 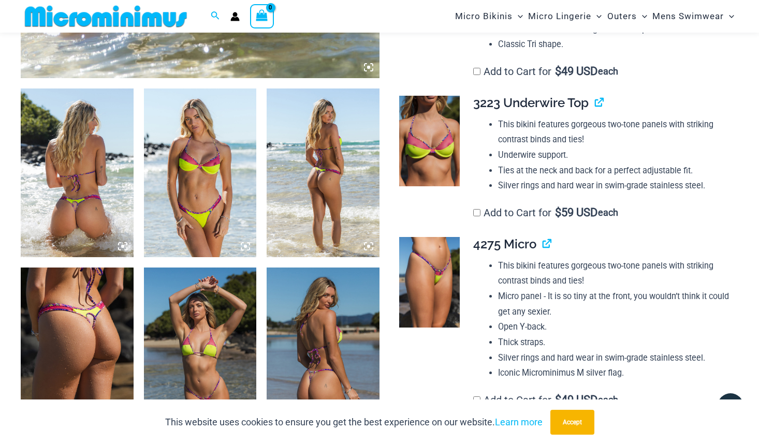 What do you see at coordinates (560, 16) in the screenshot?
I see `span: Micro Lingerie` at bounding box center [560, 16].